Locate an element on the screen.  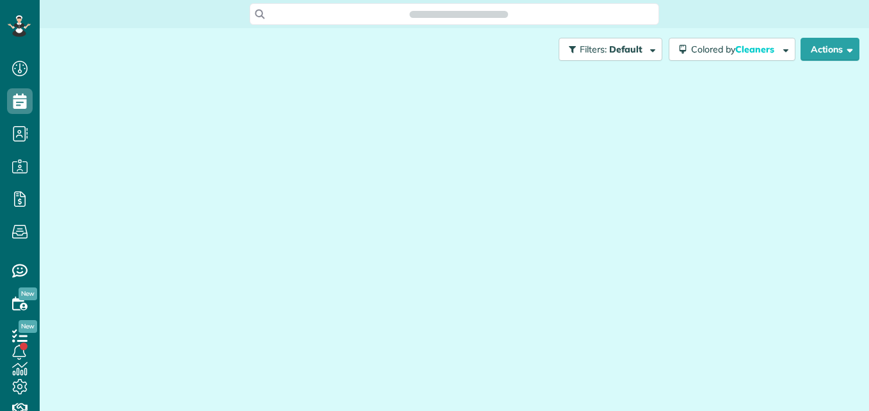
button: Colored byCleaners is located at coordinates (732, 49).